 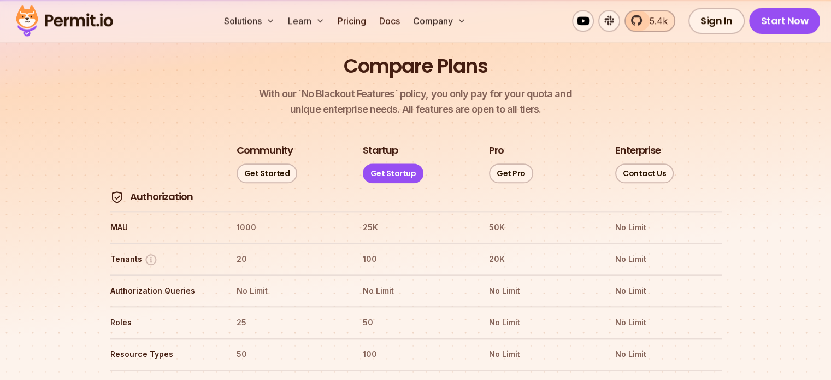 What do you see at coordinates (655, 21) in the screenshot?
I see `span: 5.4k` at bounding box center [655, 21].